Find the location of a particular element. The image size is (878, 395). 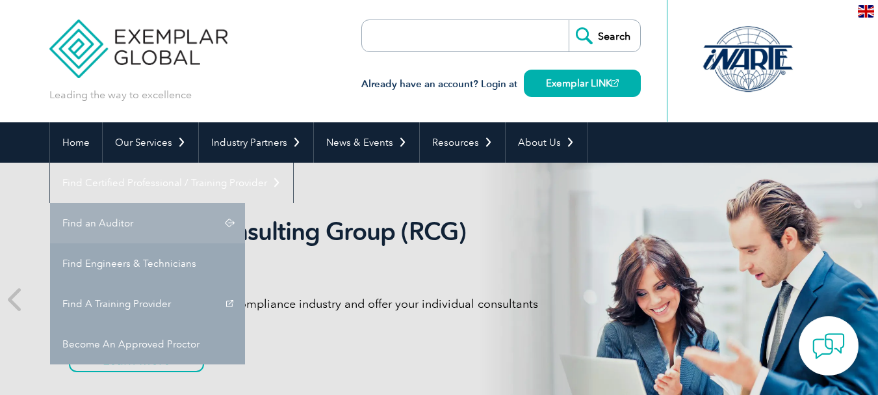

a: Find Engineers & Technicians is located at coordinates (148, 263).